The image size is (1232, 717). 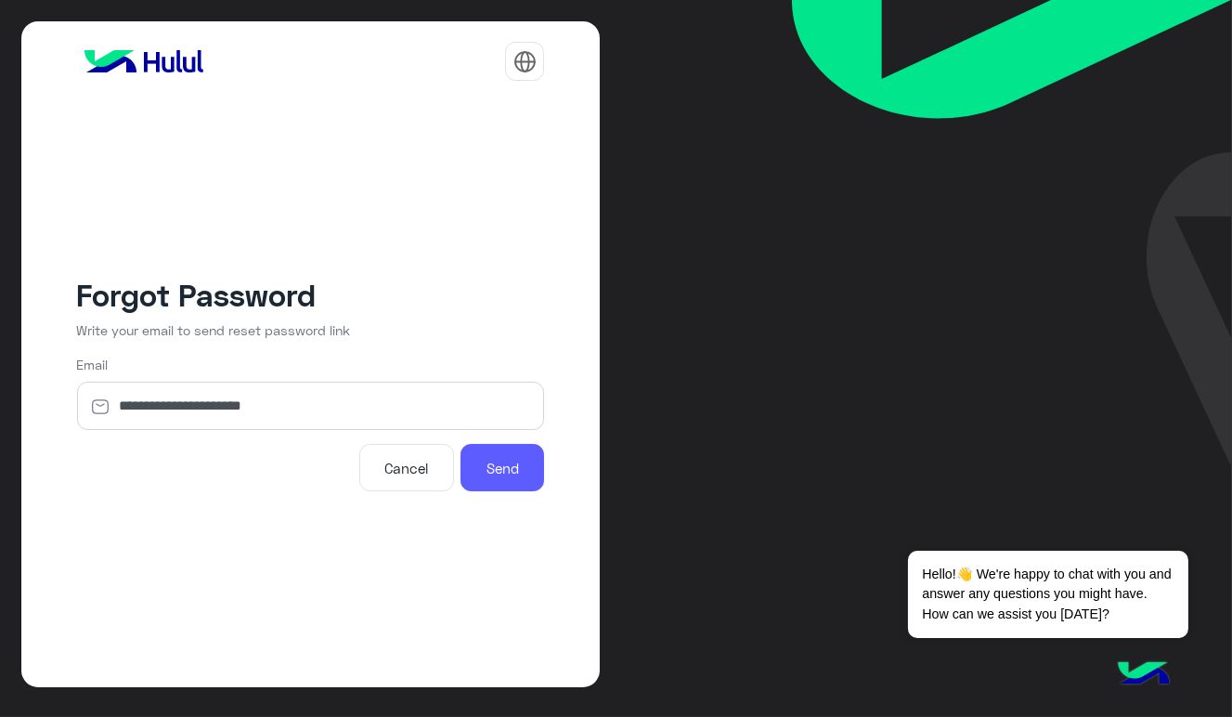 What do you see at coordinates (93, 364) in the screenshot?
I see `label: Email` at bounding box center [93, 364].